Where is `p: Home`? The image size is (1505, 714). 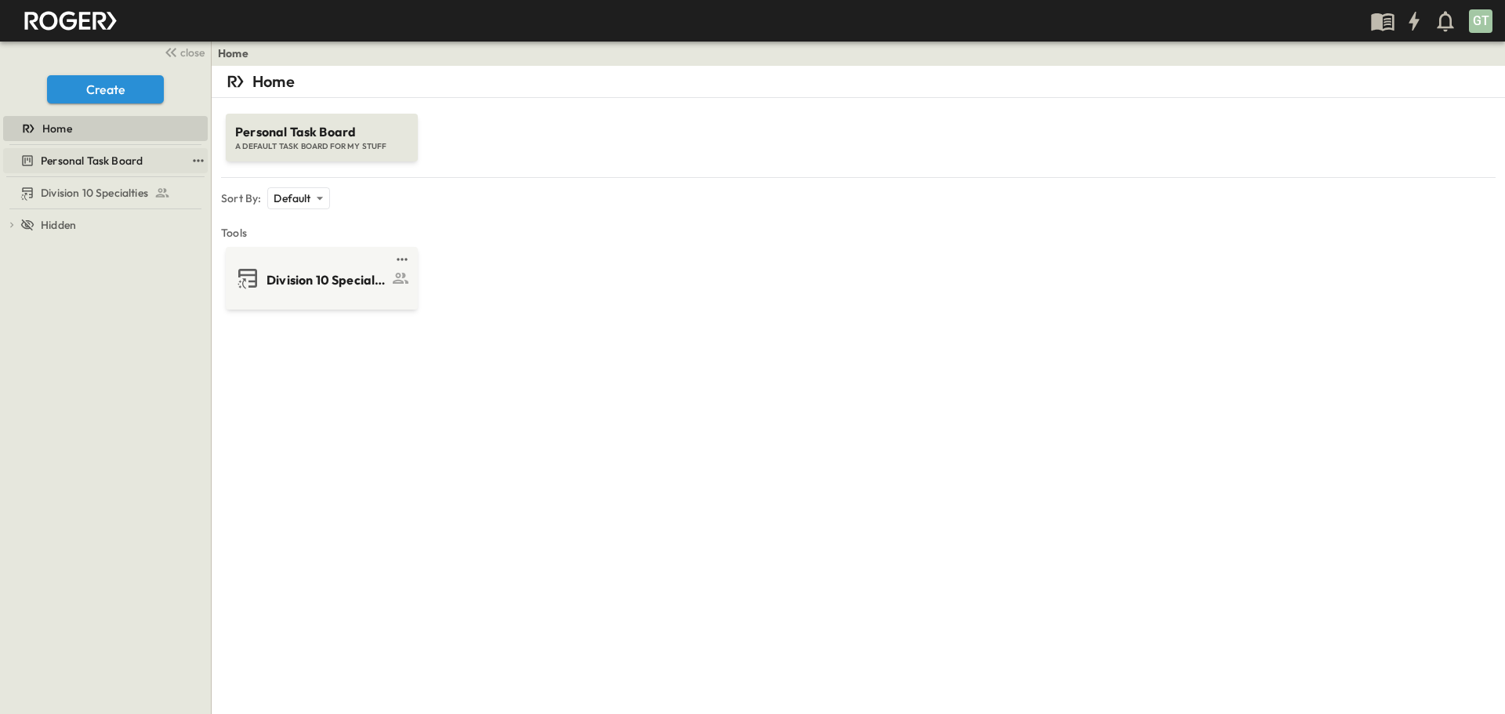
p: Home is located at coordinates (274, 82).